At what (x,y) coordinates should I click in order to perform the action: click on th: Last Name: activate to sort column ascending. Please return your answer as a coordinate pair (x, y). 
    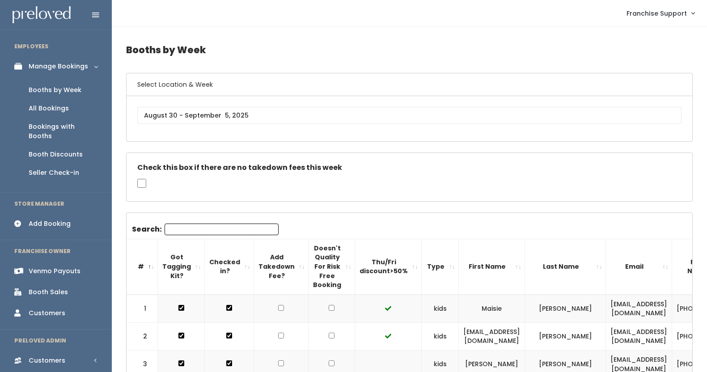
    Looking at the image, I should click on (565, 266).